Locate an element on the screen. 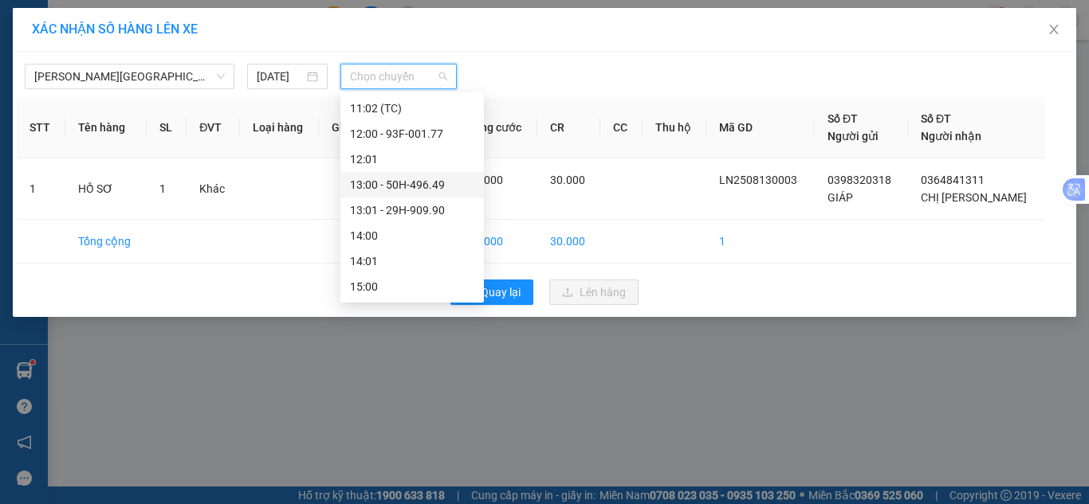 Image resolution: width=1089 pixels, height=504 pixels. button: uploadLên hàng is located at coordinates (594, 292).